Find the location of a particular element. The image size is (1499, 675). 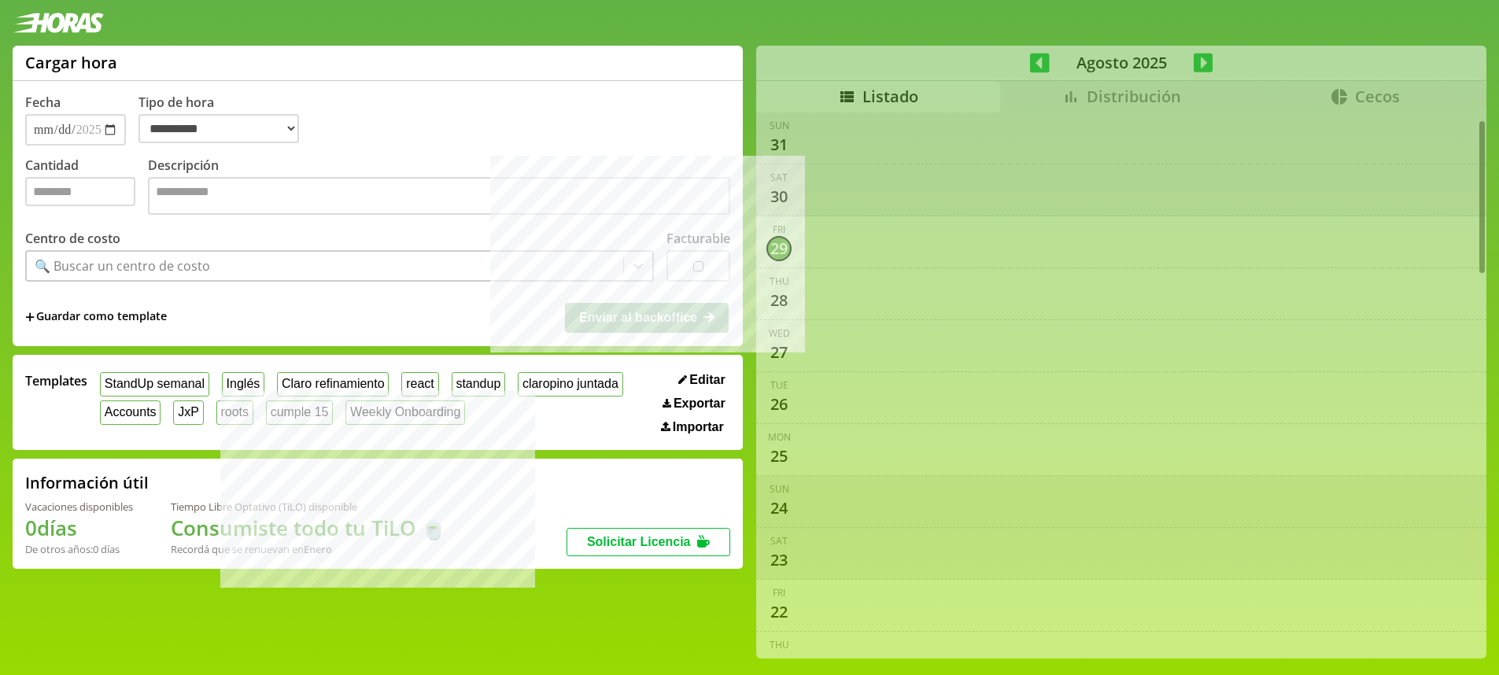

button: claropino juntada is located at coordinates (570, 384).